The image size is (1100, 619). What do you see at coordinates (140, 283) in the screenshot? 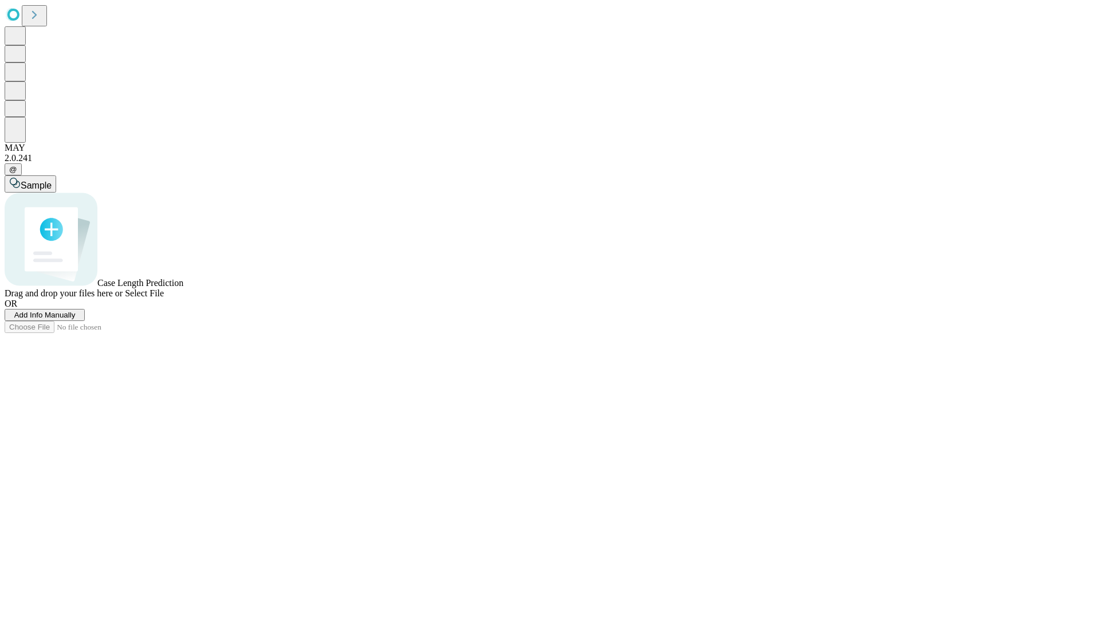
I see `span: Case Length Prediction` at bounding box center [140, 283].